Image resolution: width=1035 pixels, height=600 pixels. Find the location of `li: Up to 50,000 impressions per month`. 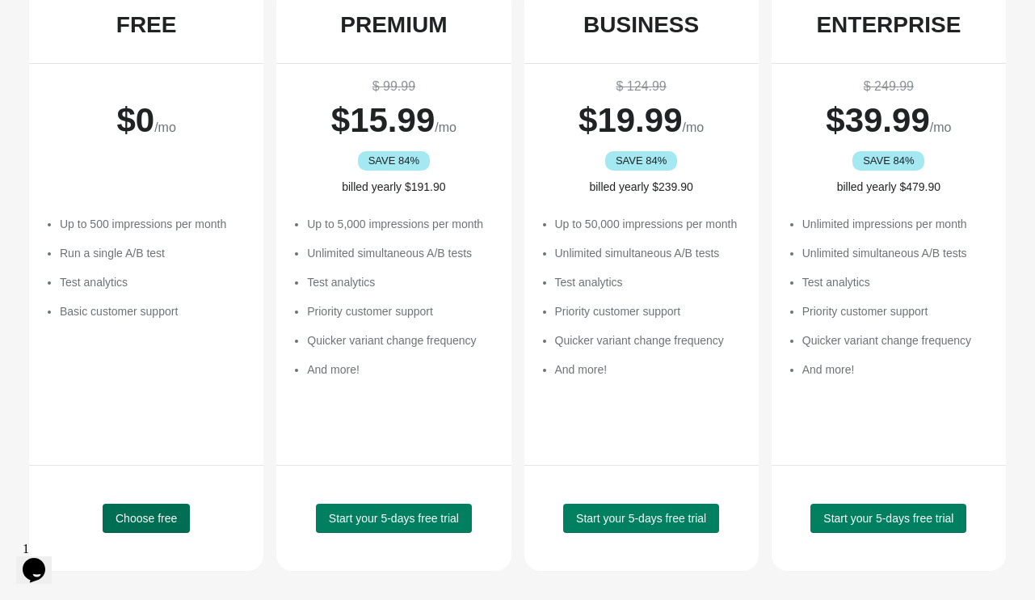

li: Up to 50,000 impressions per month is located at coordinates (649, 224).